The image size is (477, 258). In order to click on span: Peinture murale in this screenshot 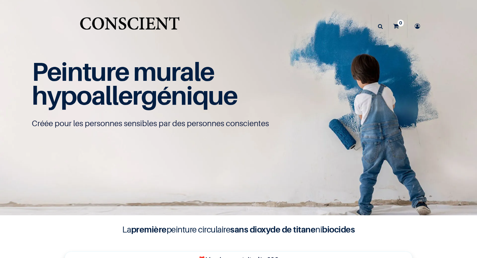, I will do `click(123, 71)`.